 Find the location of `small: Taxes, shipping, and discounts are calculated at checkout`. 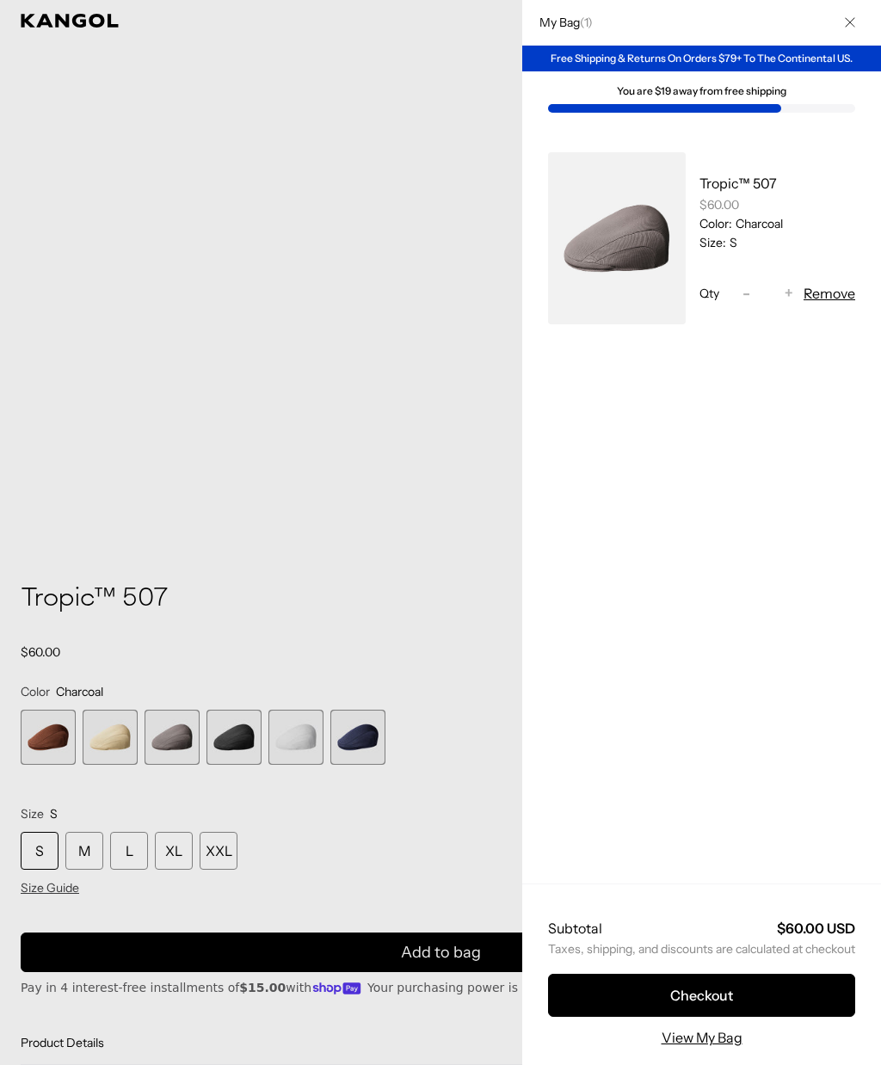

small: Taxes, shipping, and discounts are calculated at checkout is located at coordinates (701, 949).